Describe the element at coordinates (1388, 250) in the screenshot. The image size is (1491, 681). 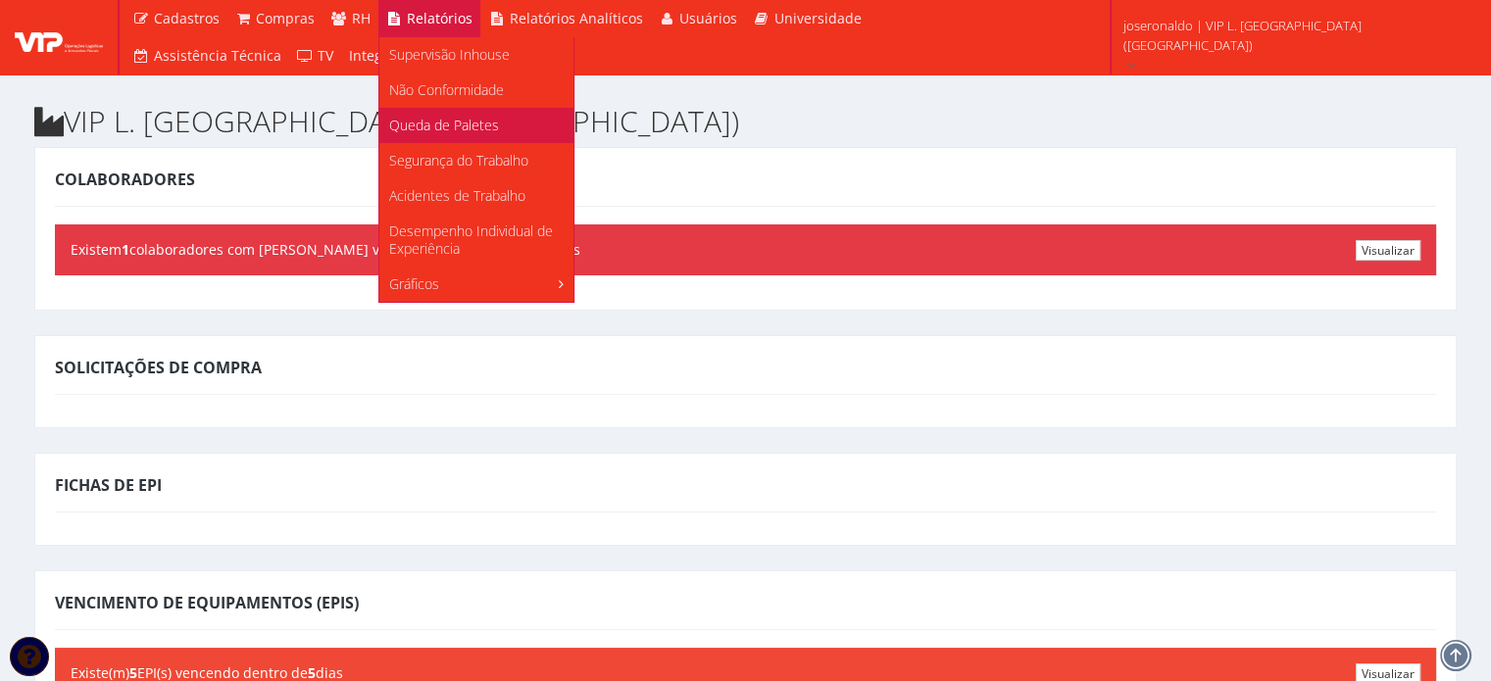
I see `a: Visualizar` at that location.